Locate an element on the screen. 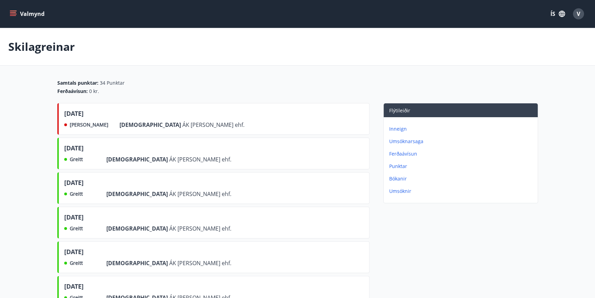 This screenshot has height=298, width=595. p: Skilagreinar is located at coordinates (41, 47).